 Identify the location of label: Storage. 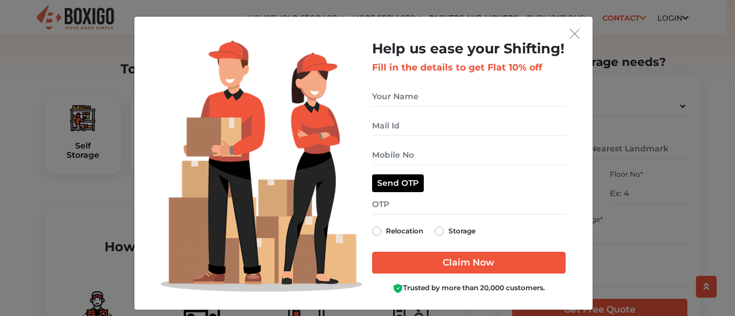
(462, 231).